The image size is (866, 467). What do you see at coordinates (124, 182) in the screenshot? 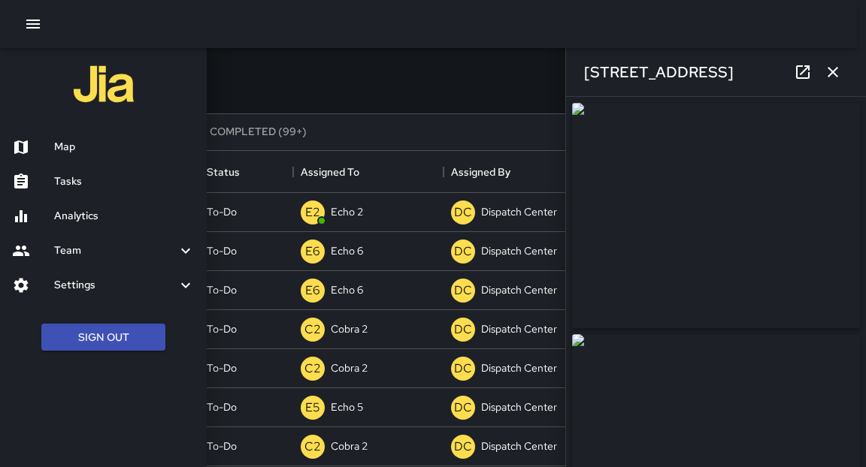
I see `h6: Tasks` at bounding box center [124, 182].